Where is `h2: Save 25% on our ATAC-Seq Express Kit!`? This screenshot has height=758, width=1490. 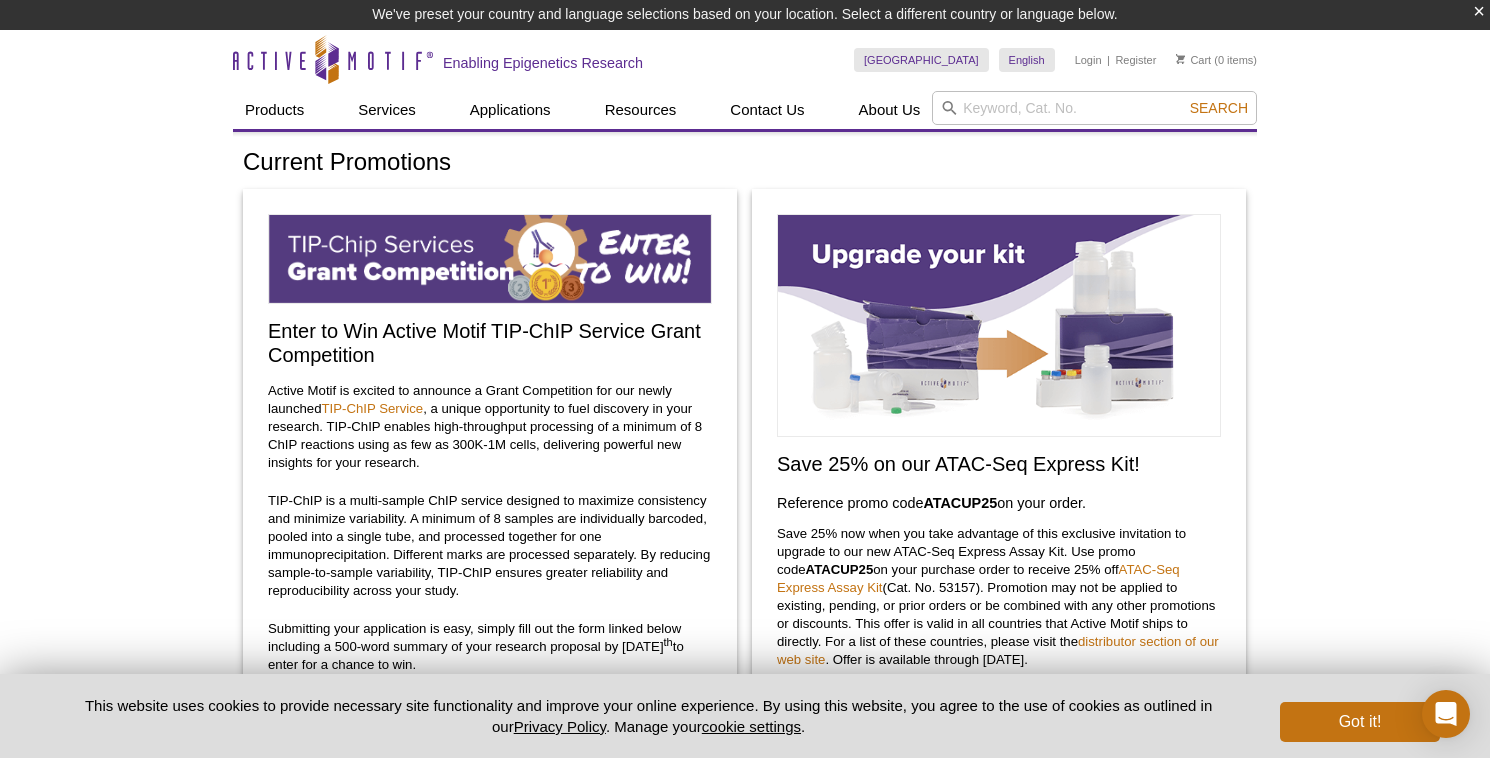 h2: Save 25% on our ATAC-Seq Express Kit! is located at coordinates (999, 464).